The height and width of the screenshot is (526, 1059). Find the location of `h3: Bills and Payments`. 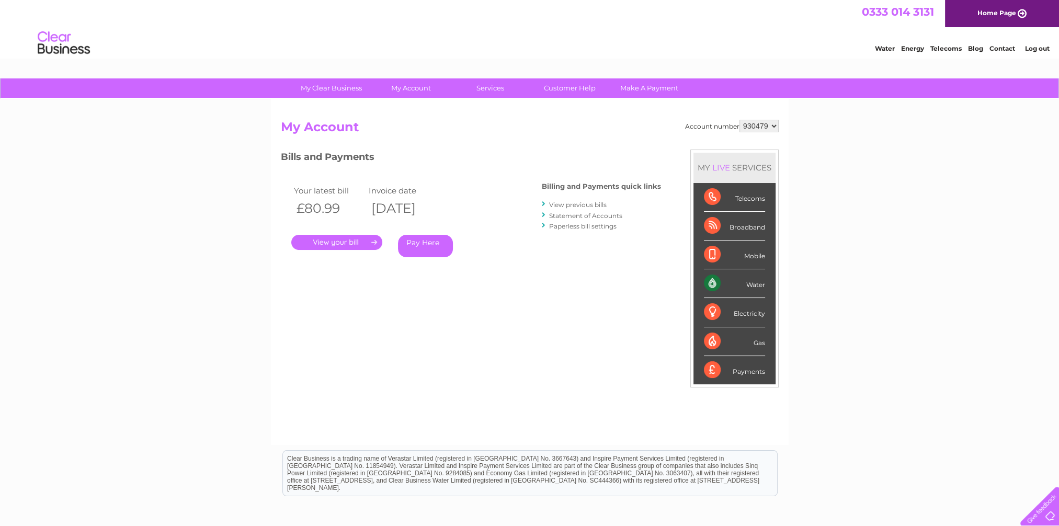

h3: Bills and Payments is located at coordinates (471, 159).